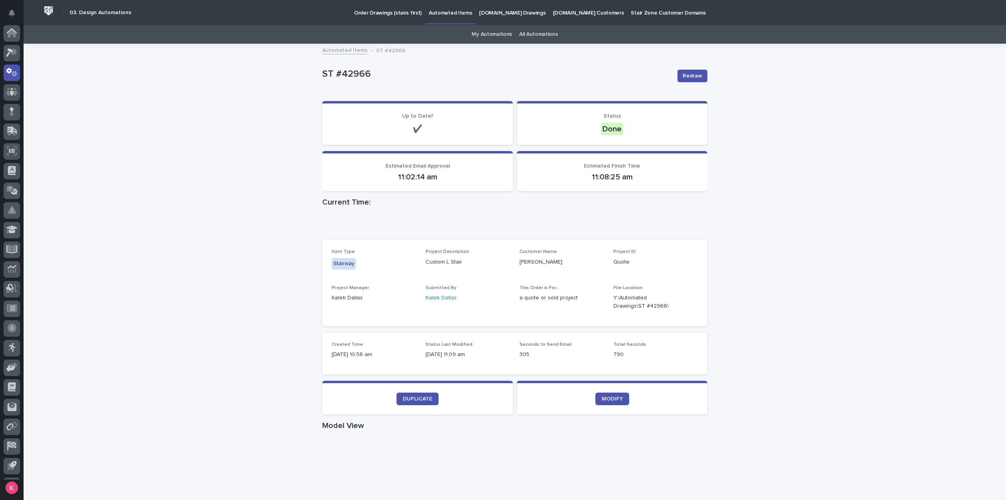 This screenshot has height=500, width=1006. What do you see at coordinates (12, 13) in the screenshot?
I see `button: Notifications` at bounding box center [12, 13].